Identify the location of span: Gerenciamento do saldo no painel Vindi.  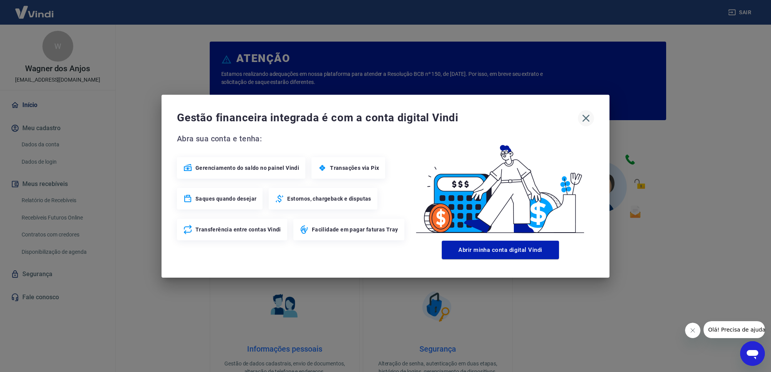
(247, 168).